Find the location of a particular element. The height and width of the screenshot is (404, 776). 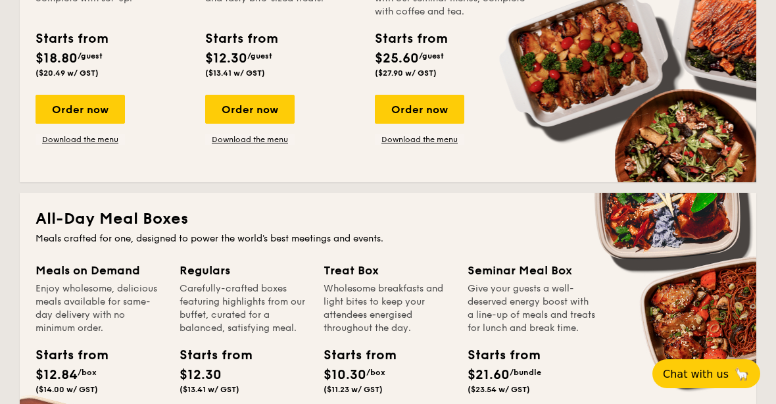

span: $18.80 is located at coordinates (57, 59).